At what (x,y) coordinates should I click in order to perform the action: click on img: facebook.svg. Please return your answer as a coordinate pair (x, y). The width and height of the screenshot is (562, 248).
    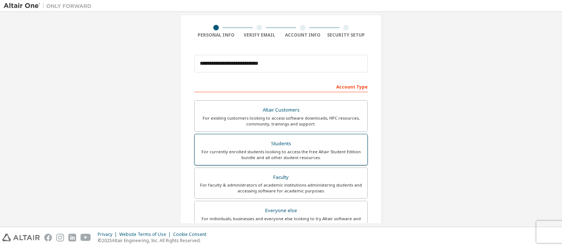
    Looking at the image, I should click on (48, 237).